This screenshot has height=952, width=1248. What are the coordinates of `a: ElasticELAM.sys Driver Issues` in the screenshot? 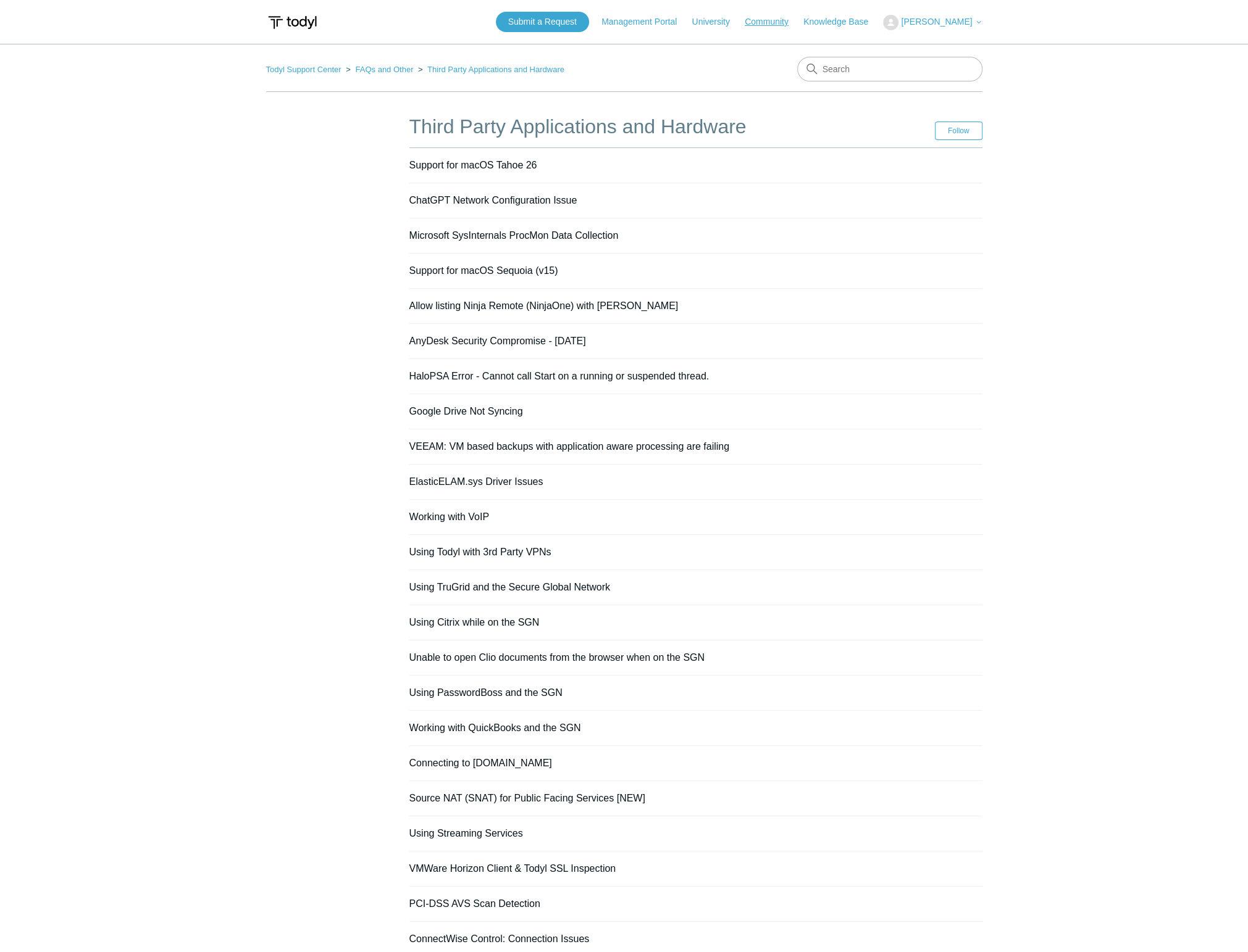 It's located at (476, 482).